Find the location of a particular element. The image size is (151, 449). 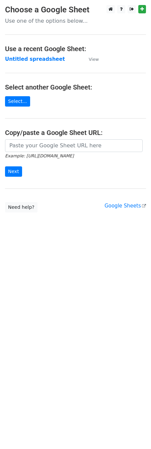

input: Next is located at coordinates (13, 171).